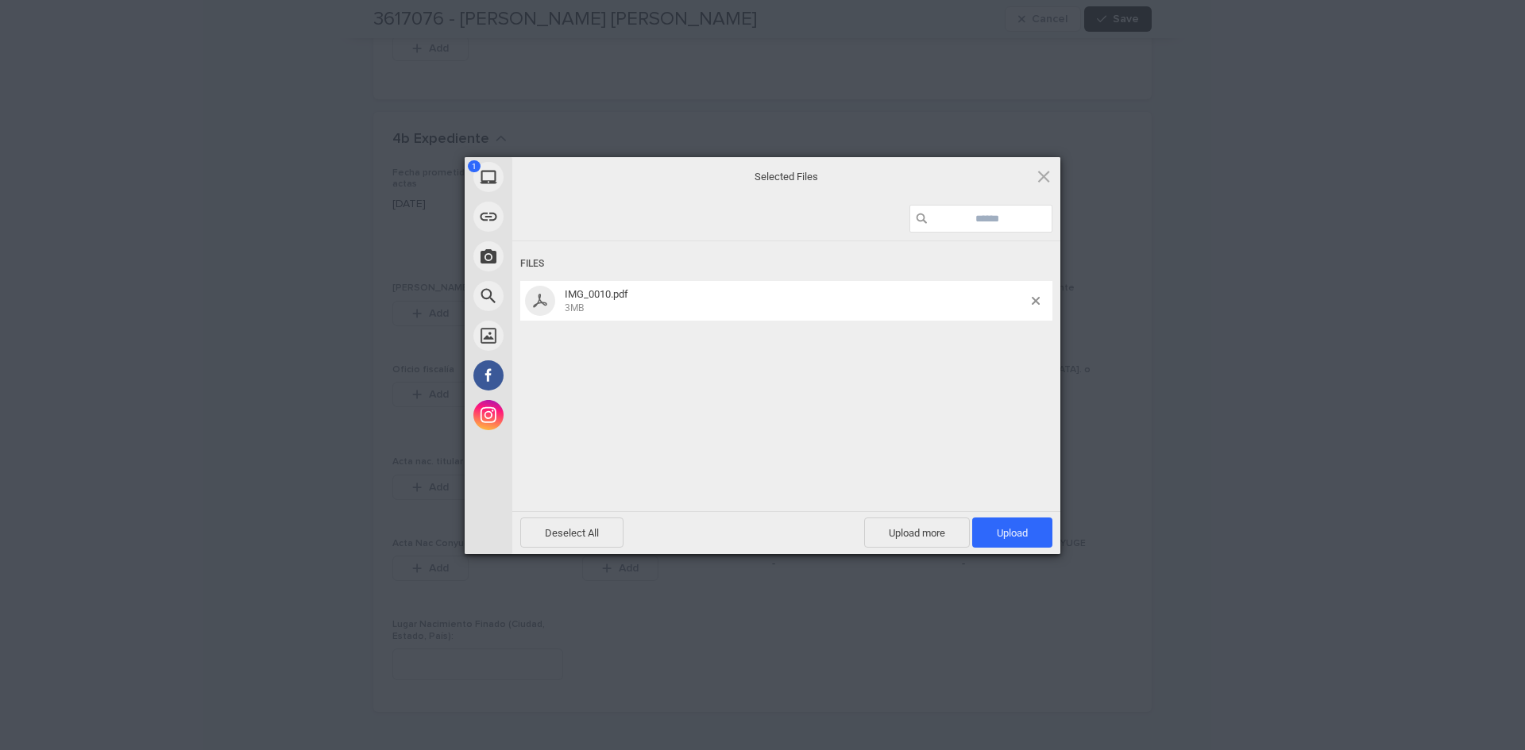  What do you see at coordinates (474, 166) in the screenshot?
I see `span: 1` at bounding box center [474, 166].